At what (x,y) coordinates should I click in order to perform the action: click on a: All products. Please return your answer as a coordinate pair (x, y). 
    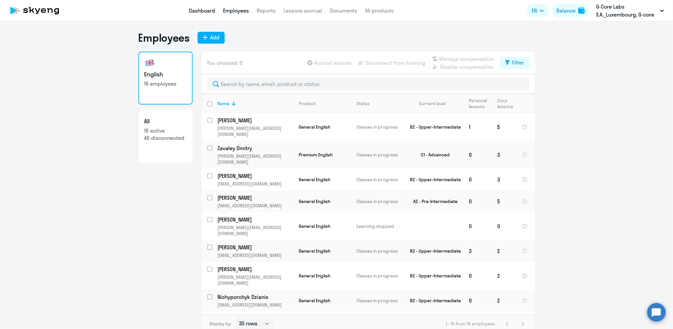
    Looking at the image, I should click on (379, 11).